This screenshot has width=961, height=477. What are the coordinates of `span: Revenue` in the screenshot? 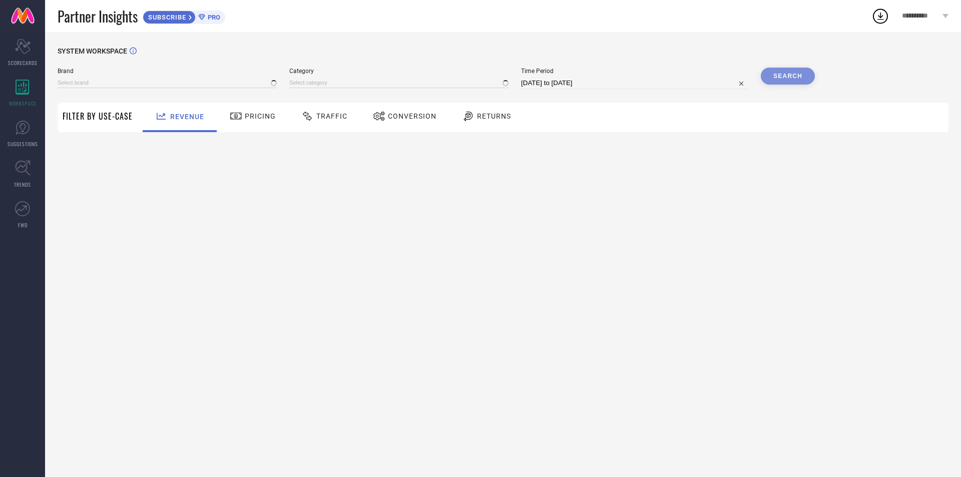 It's located at (187, 117).